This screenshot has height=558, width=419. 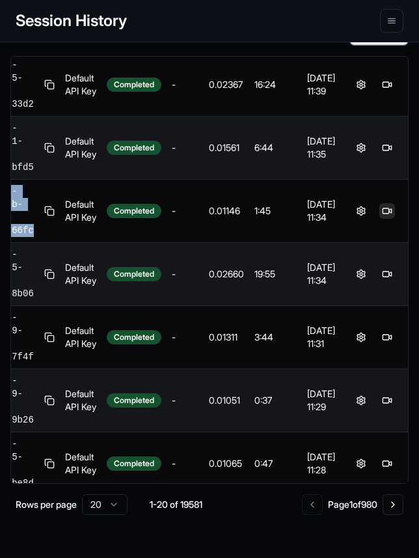 What do you see at coordinates (46, 504) in the screenshot?
I see `p: Rows per page` at bounding box center [46, 504].